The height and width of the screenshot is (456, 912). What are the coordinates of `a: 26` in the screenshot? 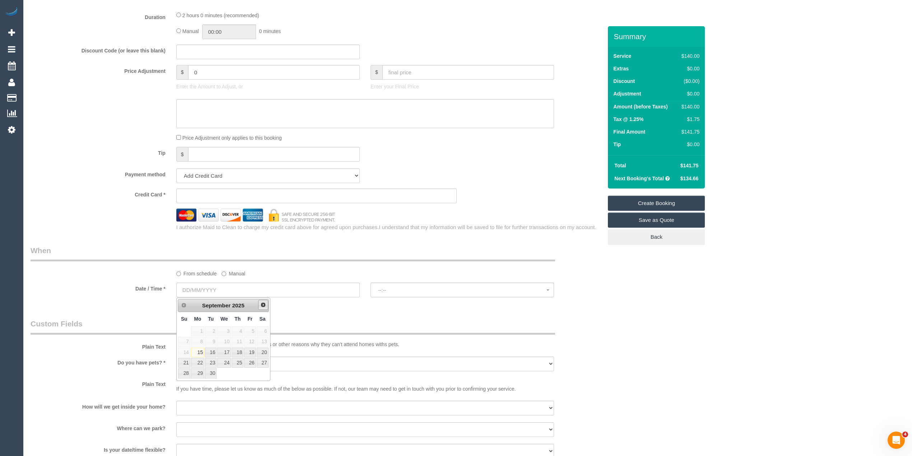 It's located at (250, 363).